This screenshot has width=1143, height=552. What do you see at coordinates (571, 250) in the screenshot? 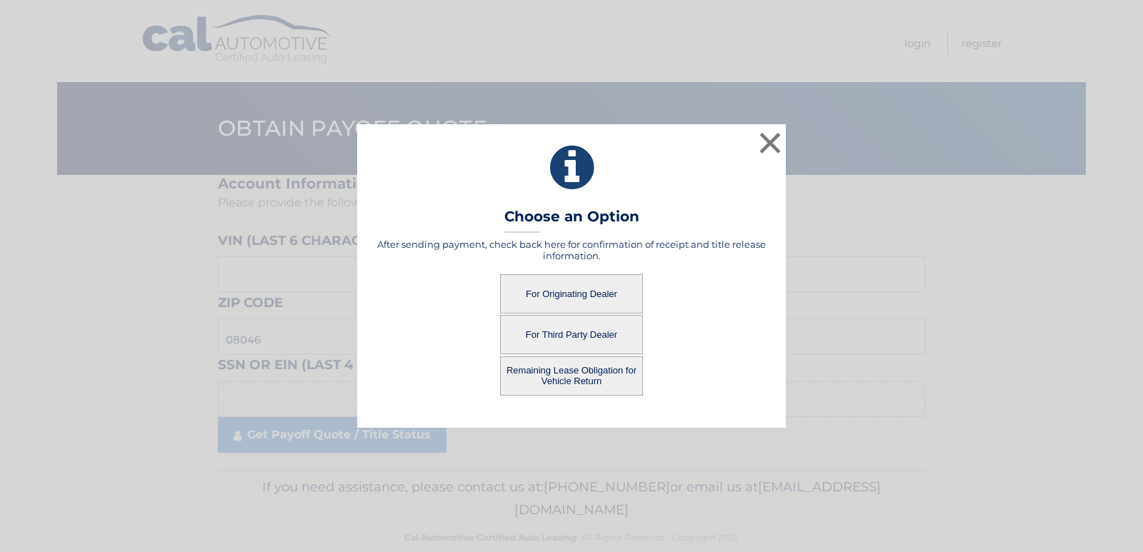
I see `h5: After sending payment, check back here for confirmation of receipt and title release information.` at bounding box center [571, 250].